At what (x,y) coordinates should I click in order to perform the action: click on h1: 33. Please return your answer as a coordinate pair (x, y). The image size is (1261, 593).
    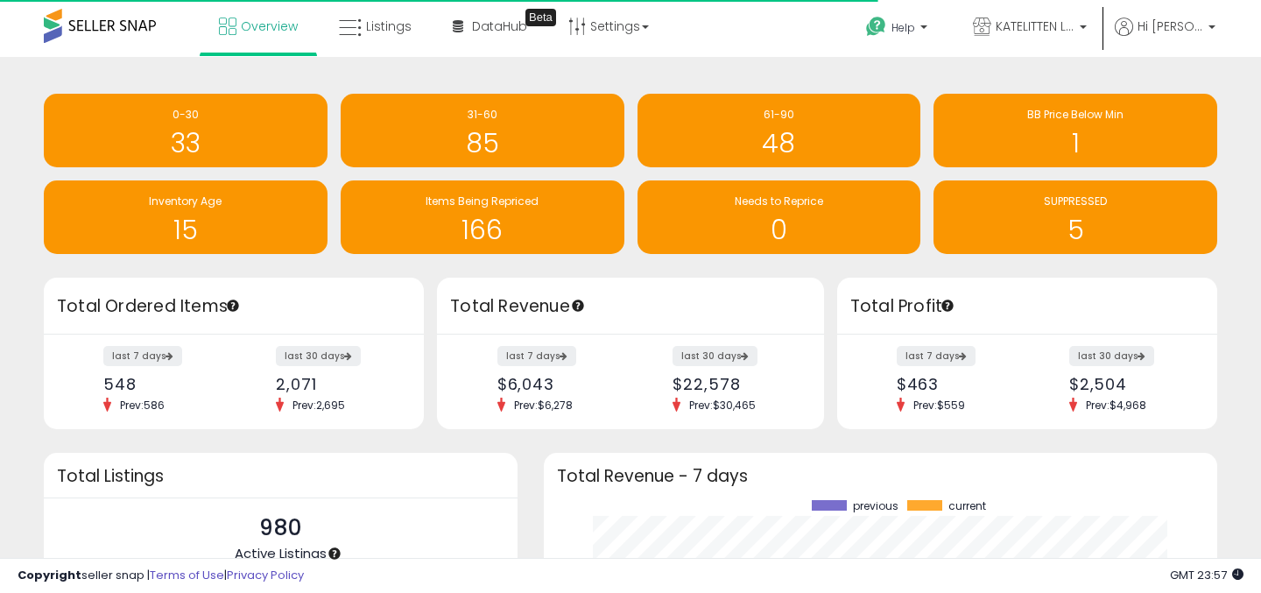
    Looking at the image, I should click on (186, 143).